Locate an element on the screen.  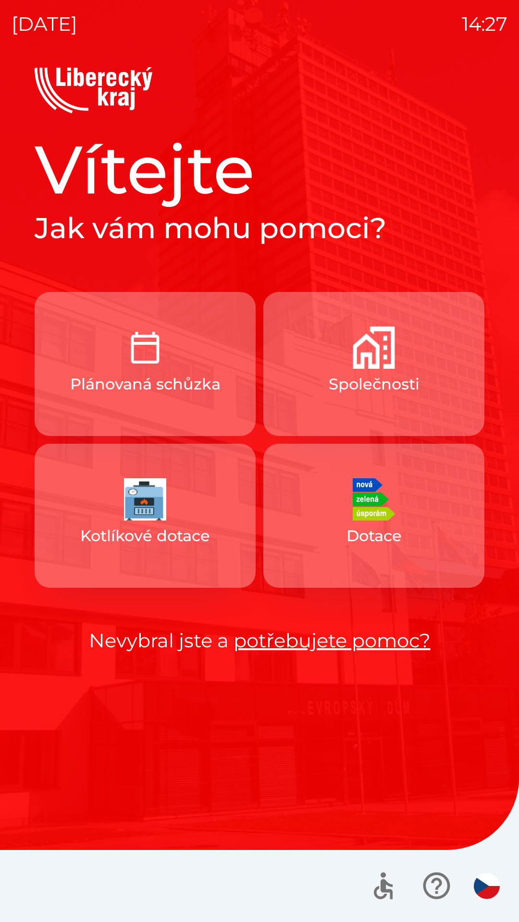
p: Společnosti is located at coordinates (374, 384).